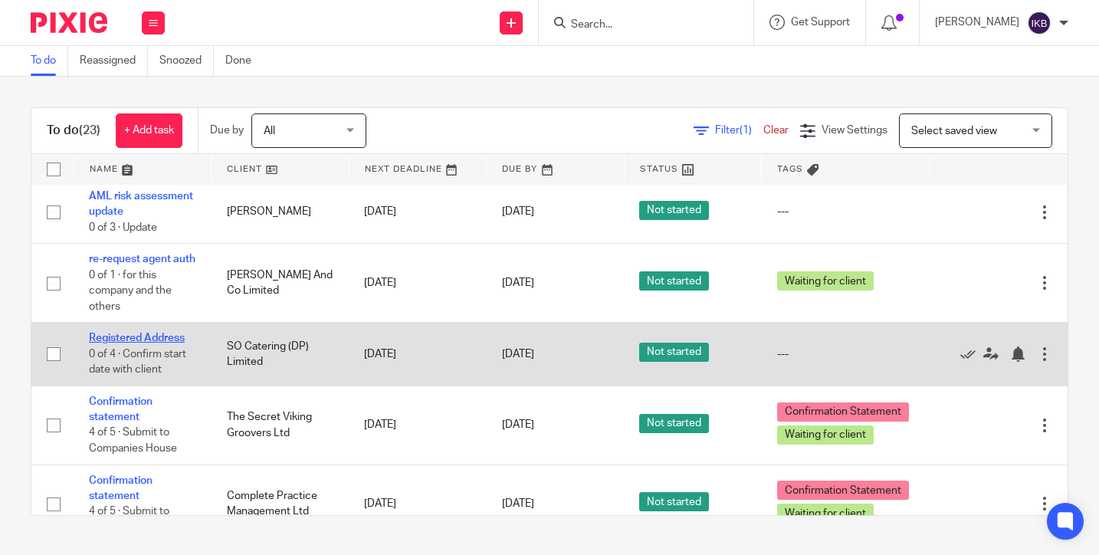 Image resolution: width=1099 pixels, height=555 pixels. Describe the element at coordinates (820, 22) in the screenshot. I see `span: Get Support` at that location.